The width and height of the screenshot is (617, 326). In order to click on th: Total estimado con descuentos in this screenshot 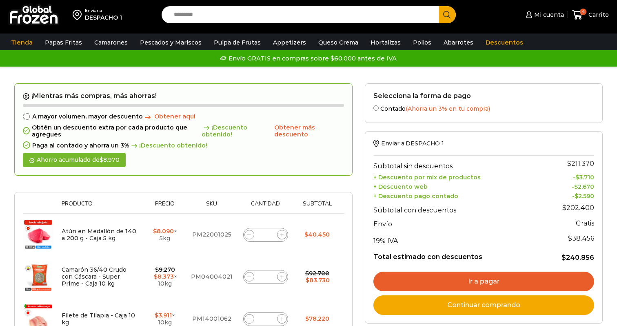, I will do `click(456, 254)`.